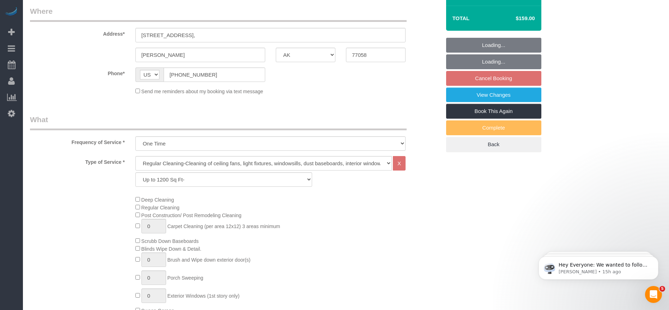 The image size is (669, 310). What do you see at coordinates (375, 55) in the screenshot?
I see `input: Zip Code*` at bounding box center [375, 55].